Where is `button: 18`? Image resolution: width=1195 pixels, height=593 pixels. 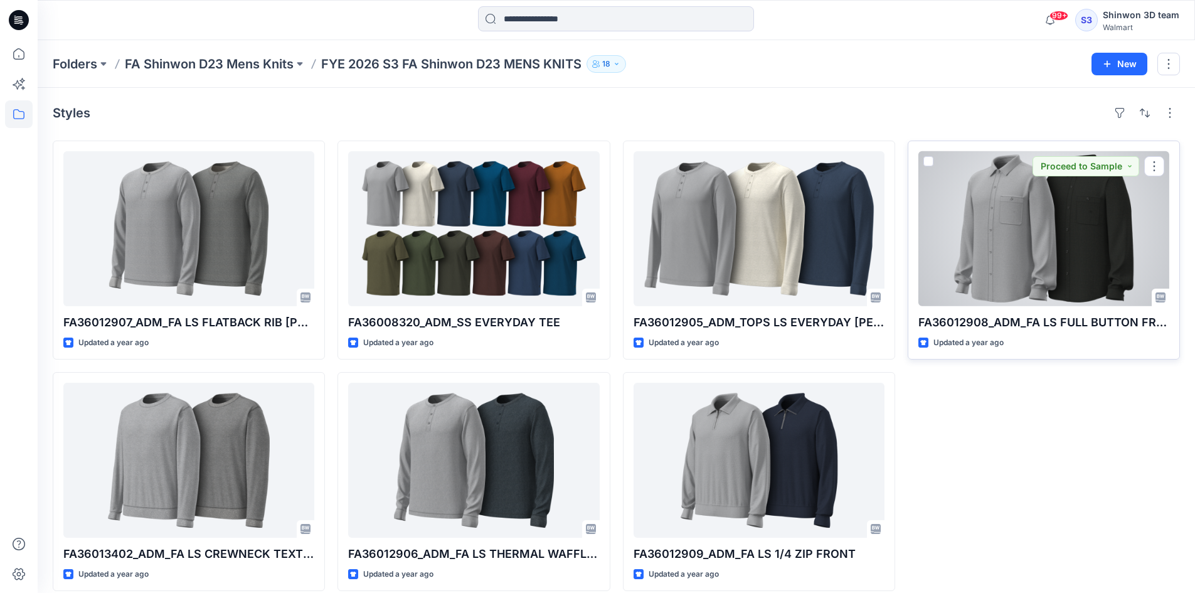 button: 18 is located at coordinates (606, 64).